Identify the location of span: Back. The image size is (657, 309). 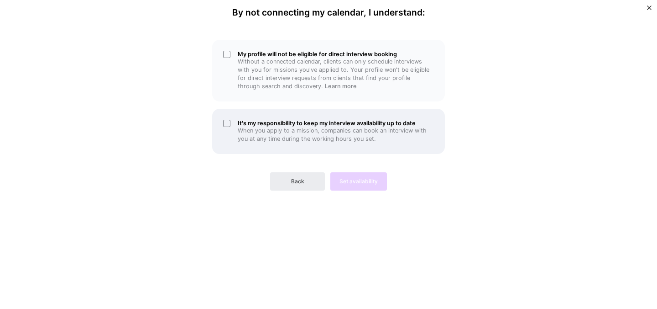
(298, 181).